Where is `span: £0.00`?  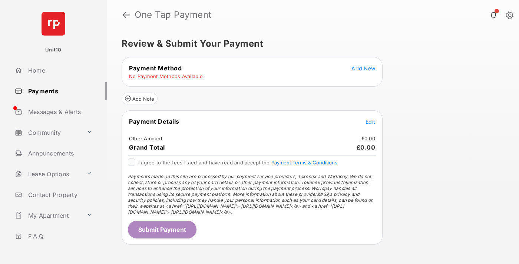
span: £0.00 is located at coordinates (366, 147).